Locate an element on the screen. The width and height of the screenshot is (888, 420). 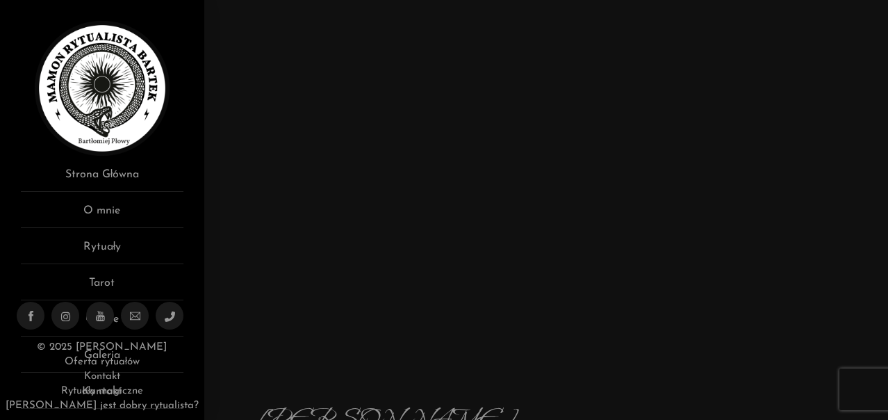
a: Rytuały magiczne is located at coordinates (102, 391).